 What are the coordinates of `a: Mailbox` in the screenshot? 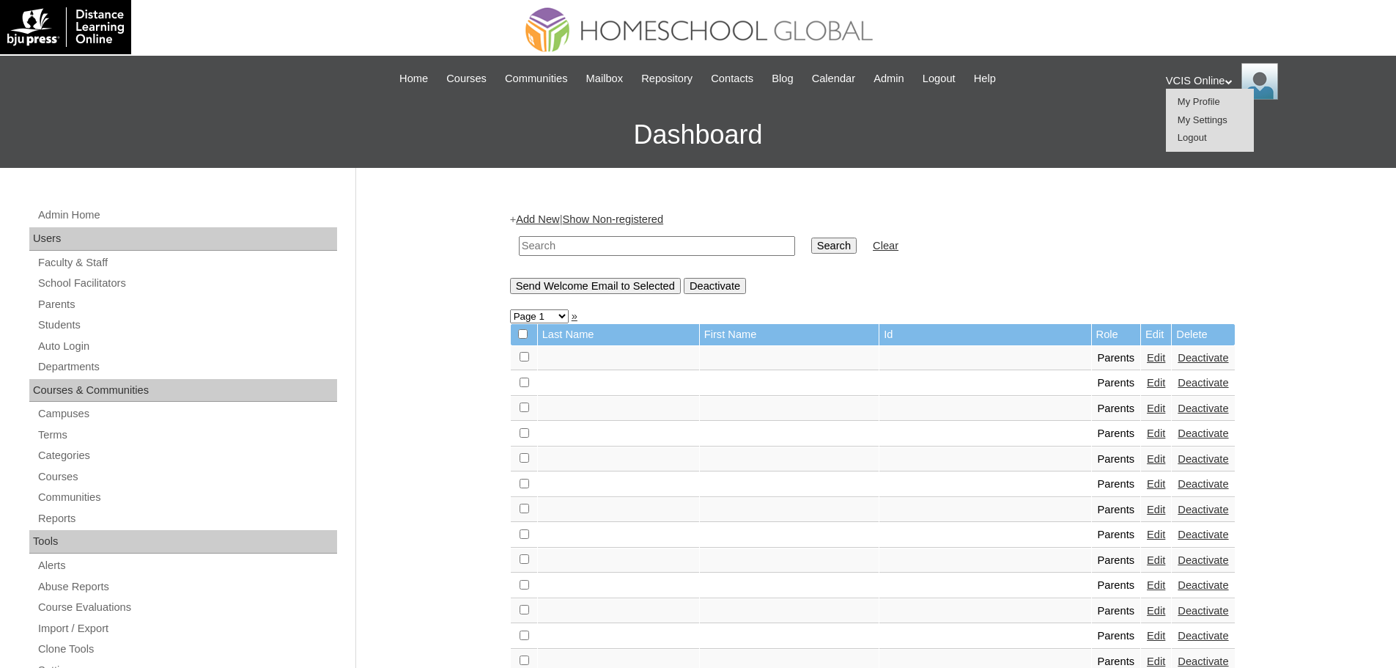 It's located at (605, 78).